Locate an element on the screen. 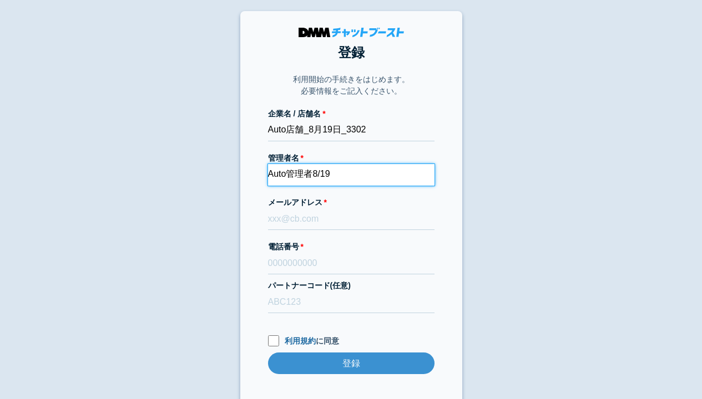  label: メールアドレス is located at coordinates (351, 203).